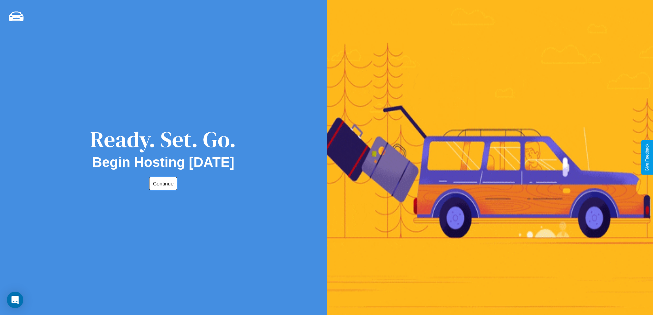 The height and width of the screenshot is (315, 653). Describe the element at coordinates (163, 139) in the screenshot. I see `div: Ready. Set. Go.` at that location.